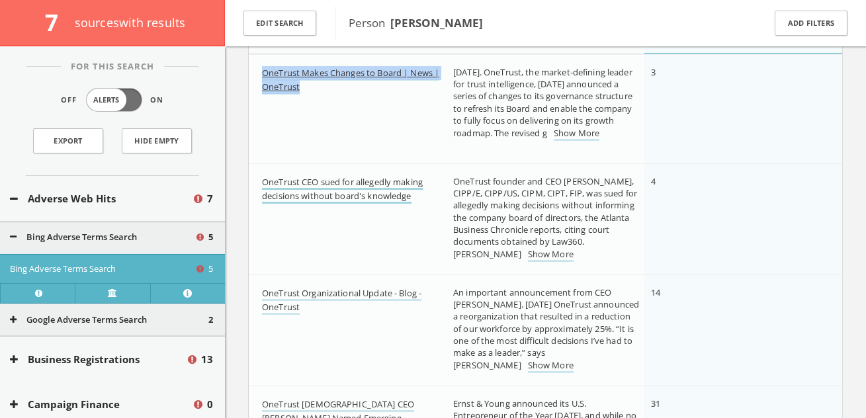  Describe the element at coordinates (280, 23) in the screenshot. I see `button: Edit Search` at that location.